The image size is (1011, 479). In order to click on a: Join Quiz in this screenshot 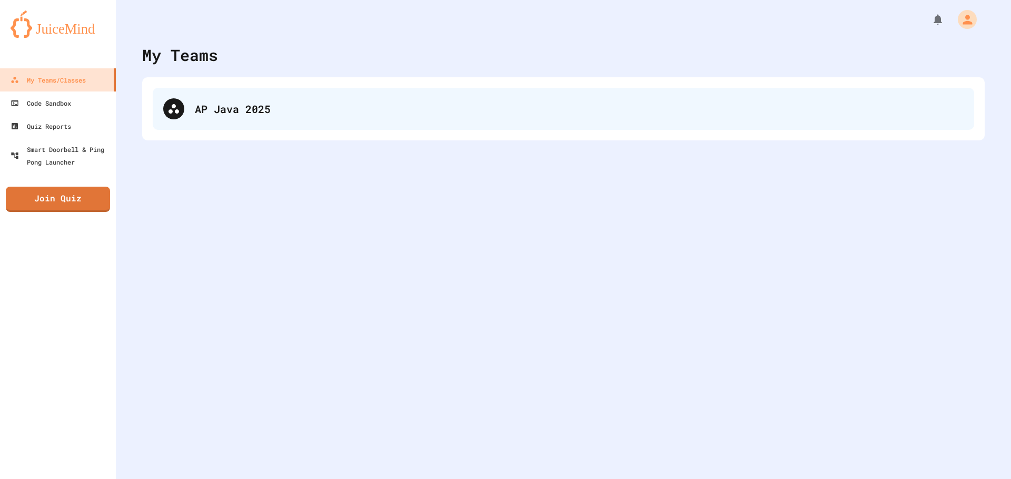, I will do `click(58, 199)`.